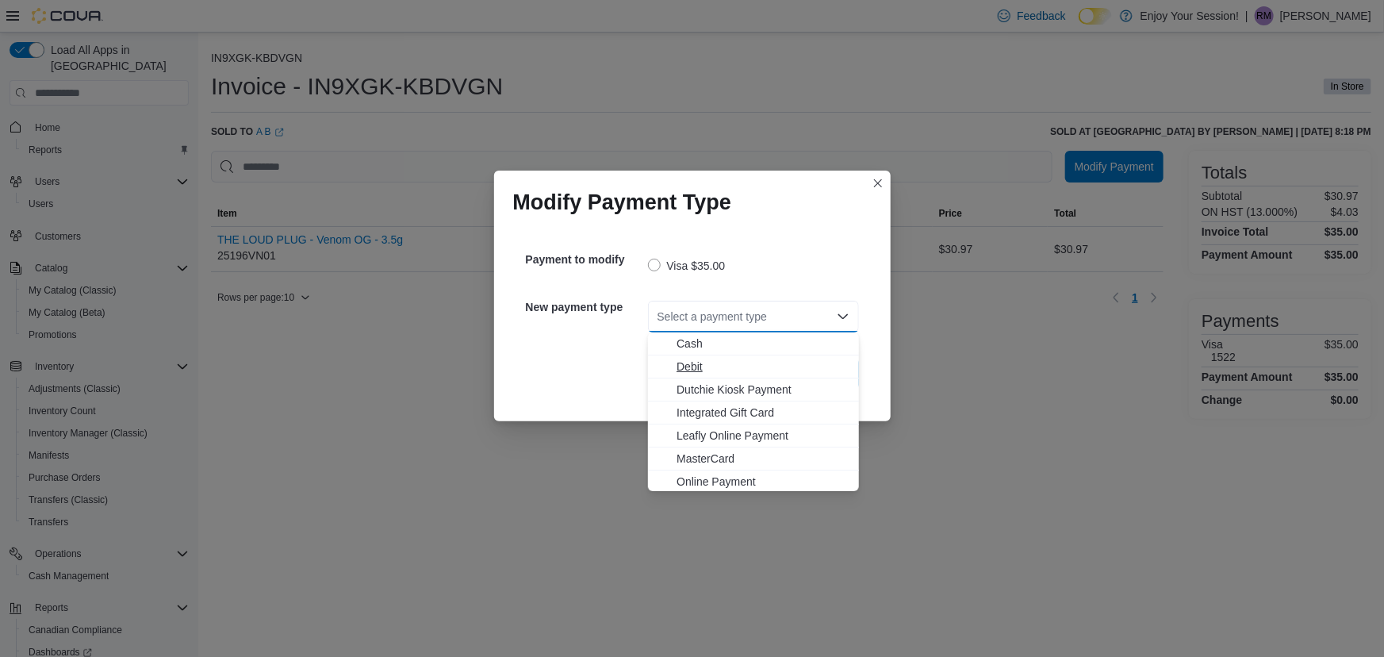  What do you see at coordinates (585, 307) in the screenshot?
I see `h5: New payment type` at bounding box center [585, 307].